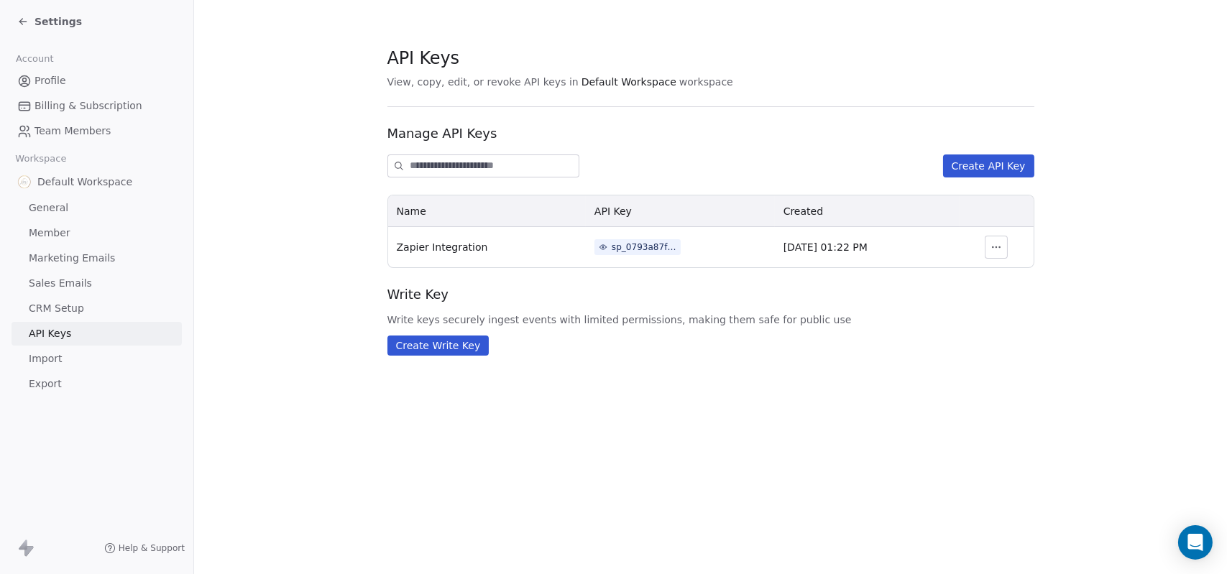 This screenshot has width=1227, height=574. Describe the element at coordinates (96, 131) in the screenshot. I see `a: Team Members` at that location.